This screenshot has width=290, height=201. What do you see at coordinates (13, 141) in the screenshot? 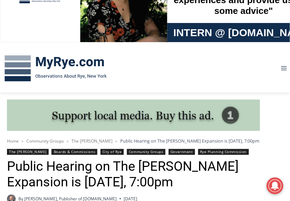
I see `span: Home` at bounding box center [13, 141].